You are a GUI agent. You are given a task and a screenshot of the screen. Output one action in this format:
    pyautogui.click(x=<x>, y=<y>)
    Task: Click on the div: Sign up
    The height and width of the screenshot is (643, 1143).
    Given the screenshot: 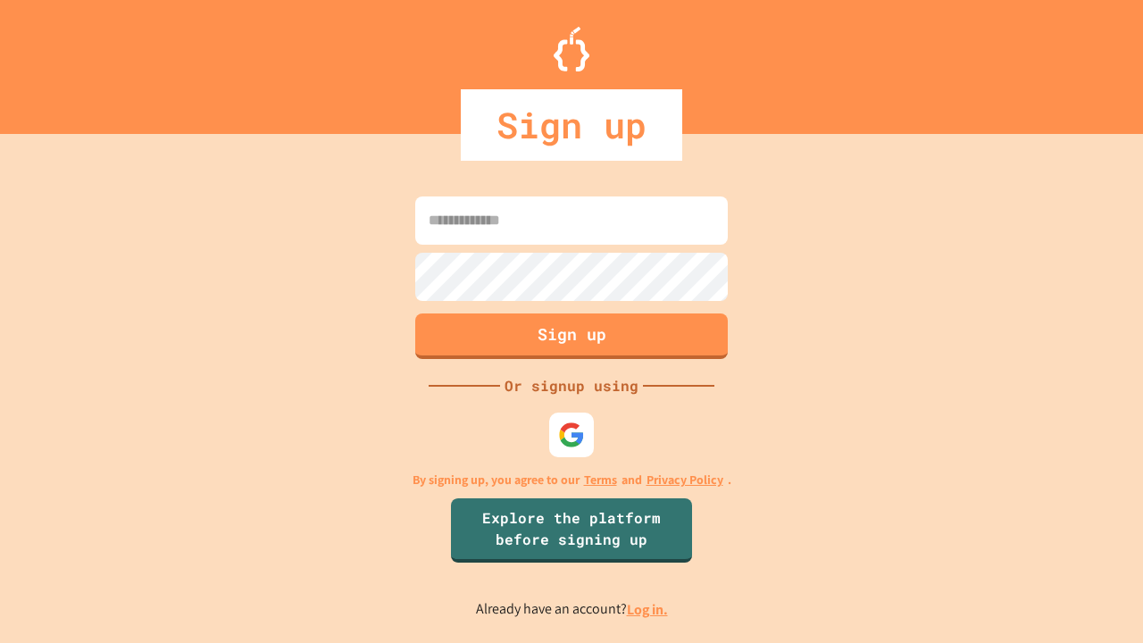 What is the action you would take?
    pyautogui.click(x=572, y=125)
    